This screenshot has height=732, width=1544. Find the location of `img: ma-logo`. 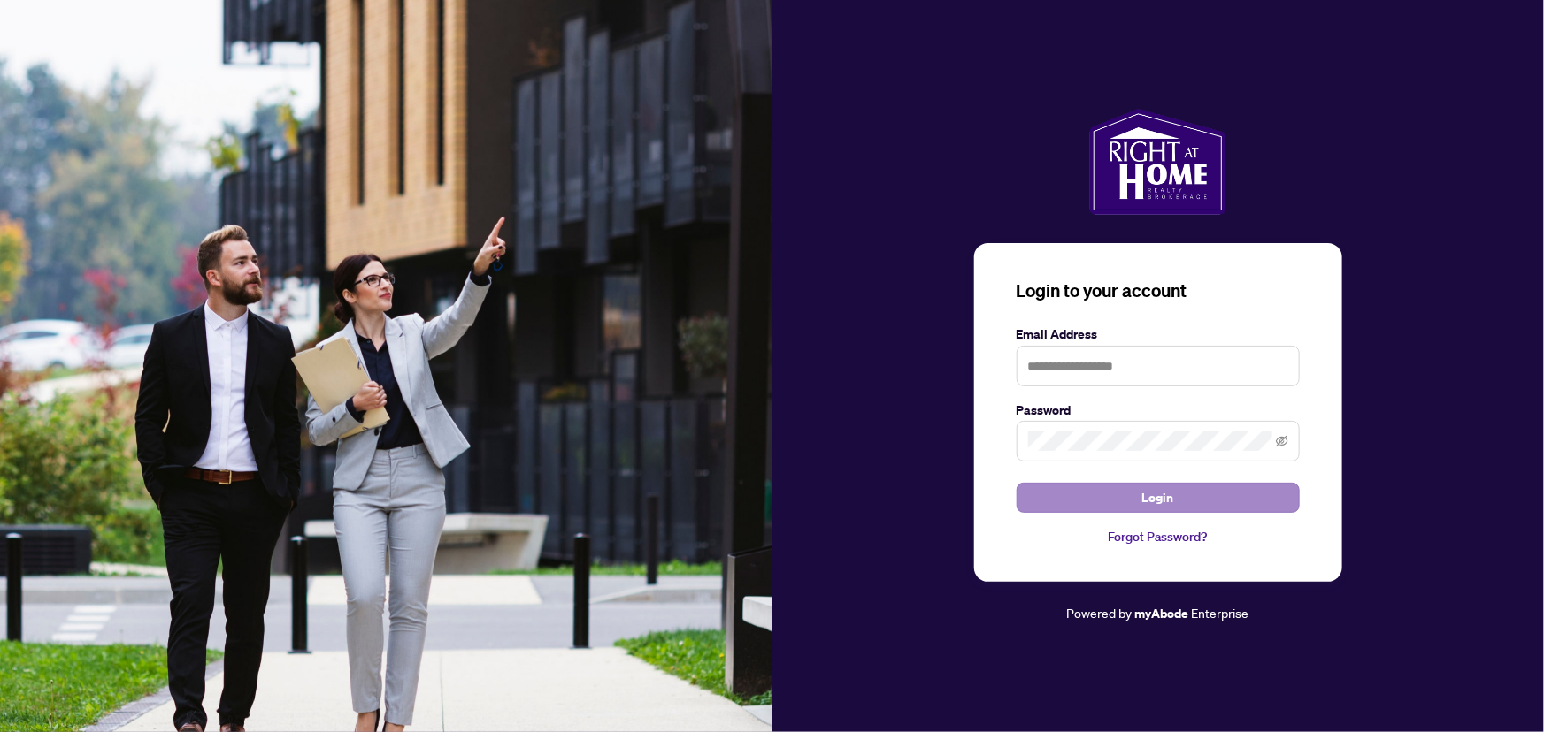

img: ma-logo is located at coordinates (1157, 162).